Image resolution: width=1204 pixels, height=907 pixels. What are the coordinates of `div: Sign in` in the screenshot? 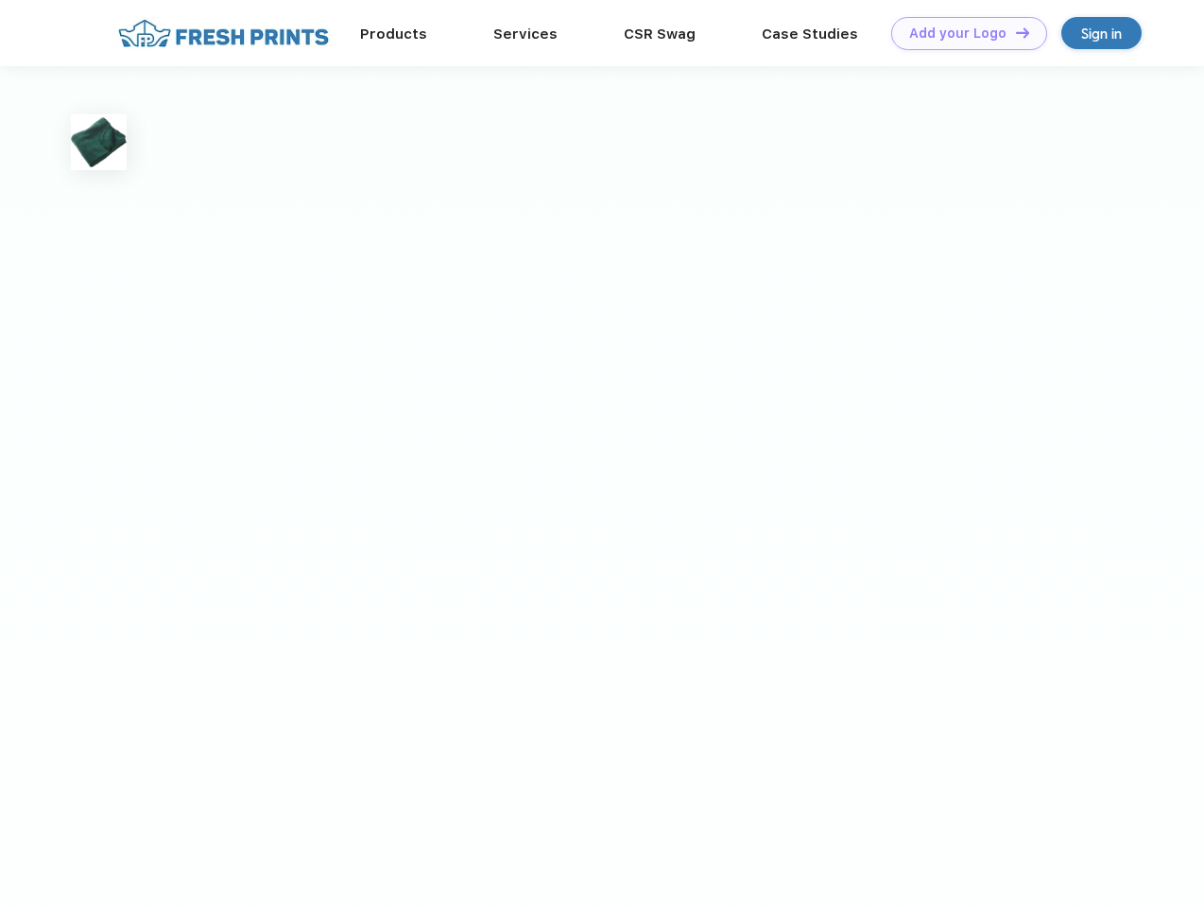 It's located at (1101, 33).